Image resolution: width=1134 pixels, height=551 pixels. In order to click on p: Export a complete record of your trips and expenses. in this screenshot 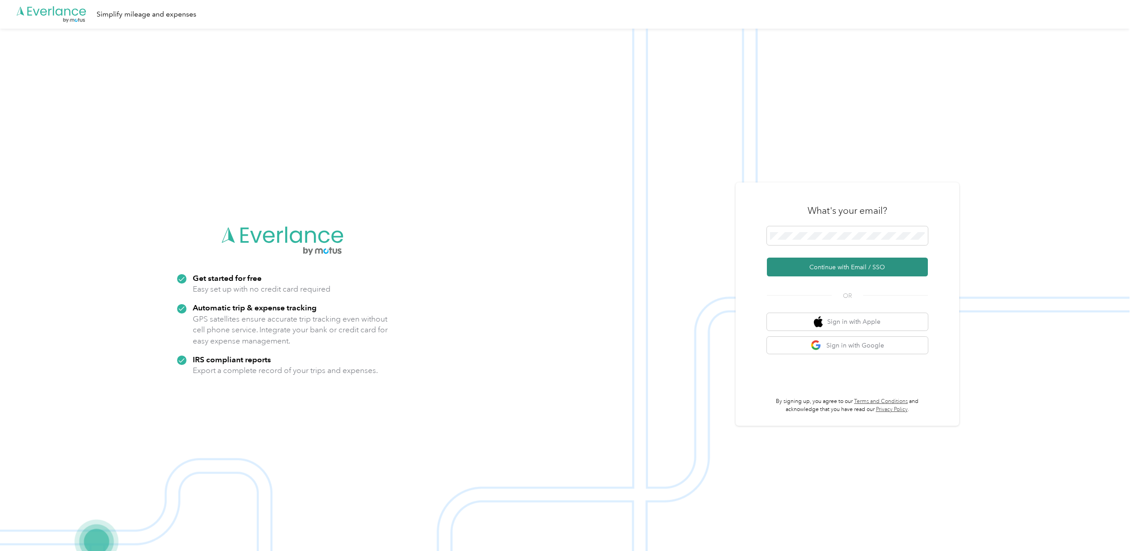, I will do `click(285, 370)`.